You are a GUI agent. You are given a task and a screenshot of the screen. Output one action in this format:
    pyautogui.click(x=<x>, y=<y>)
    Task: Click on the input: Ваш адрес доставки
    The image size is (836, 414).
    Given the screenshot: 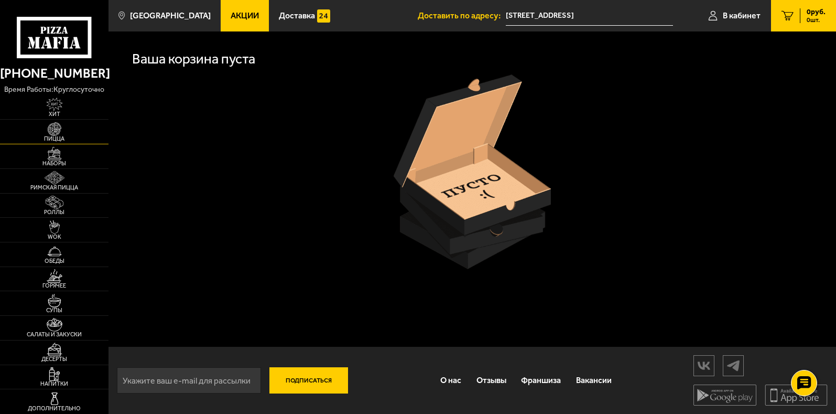 What is the action you would take?
    pyautogui.click(x=589, y=16)
    